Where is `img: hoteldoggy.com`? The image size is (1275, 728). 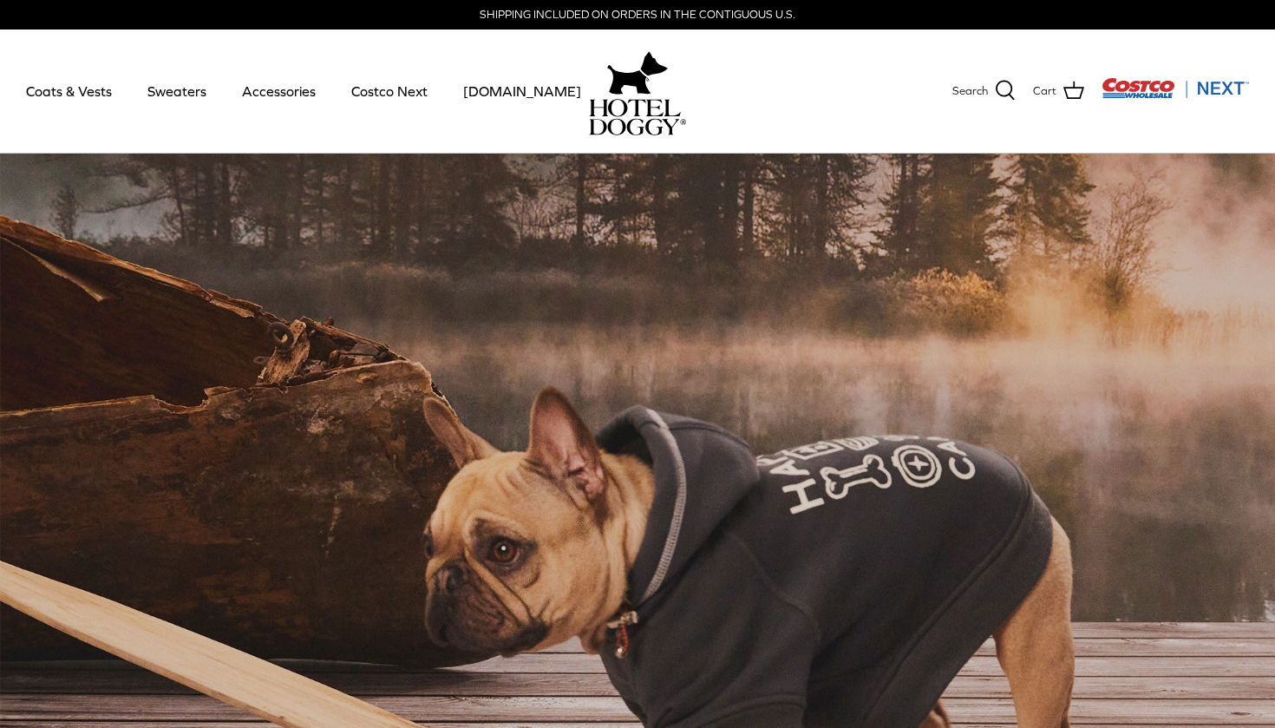
img: hoteldoggy.com is located at coordinates (637, 73).